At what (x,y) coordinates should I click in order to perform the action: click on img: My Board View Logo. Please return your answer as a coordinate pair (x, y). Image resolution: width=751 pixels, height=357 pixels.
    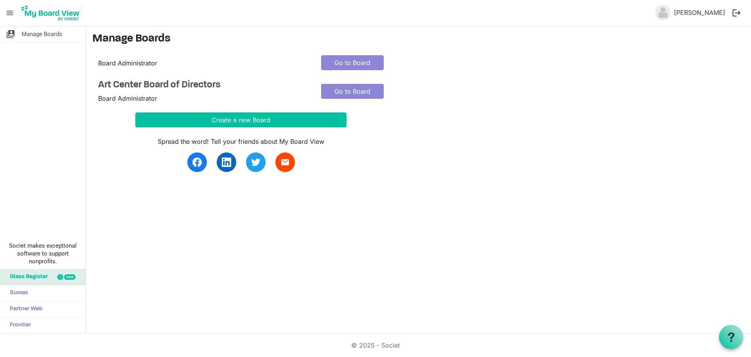
    Looking at the image, I should click on (50, 13).